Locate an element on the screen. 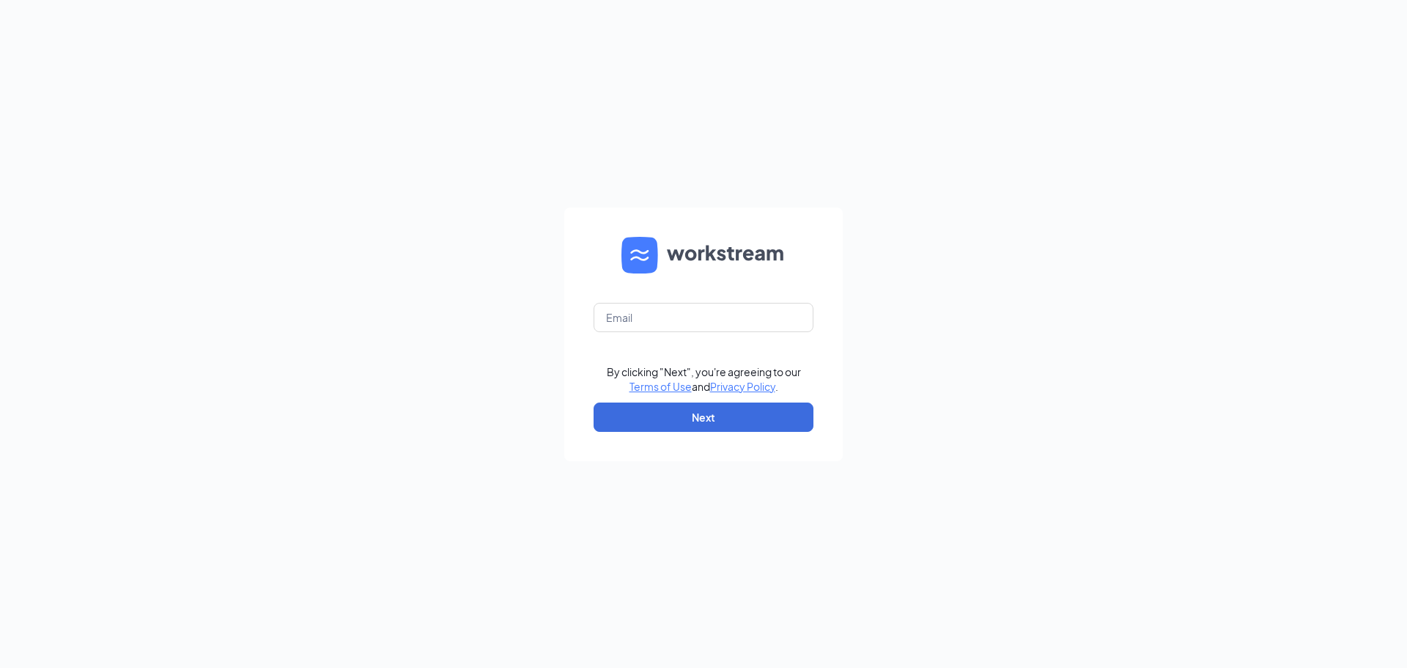 Image resolution: width=1407 pixels, height=668 pixels. a: Privacy Policy is located at coordinates (742, 386).